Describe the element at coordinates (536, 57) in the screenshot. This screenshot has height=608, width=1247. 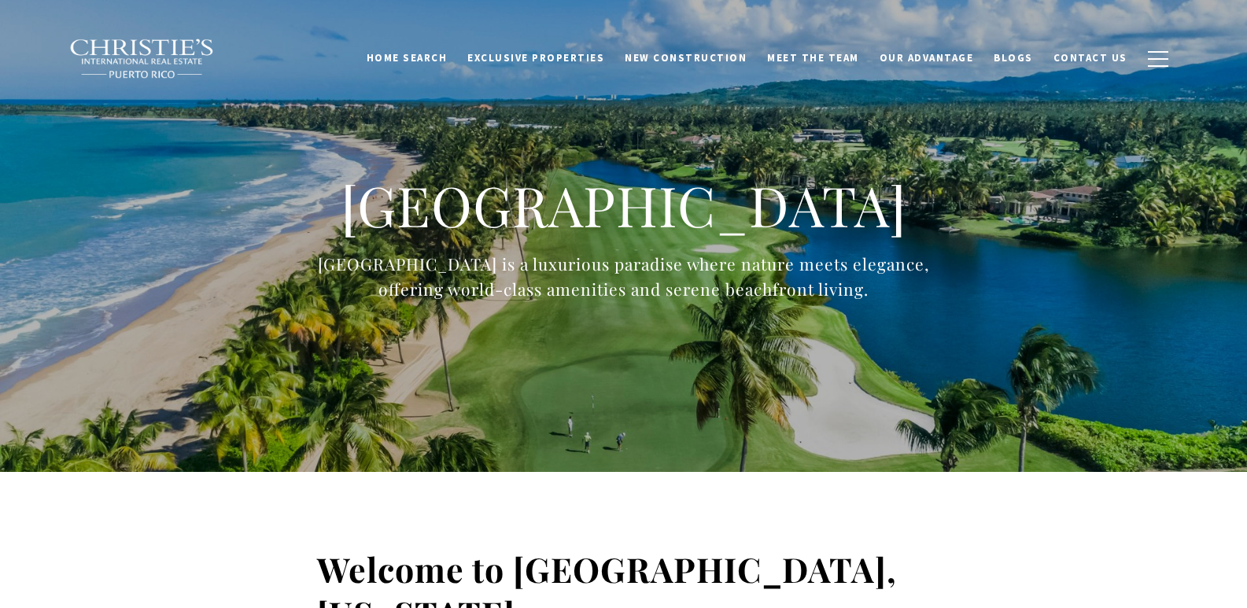
I see `span: Exclusive Properties` at that location.